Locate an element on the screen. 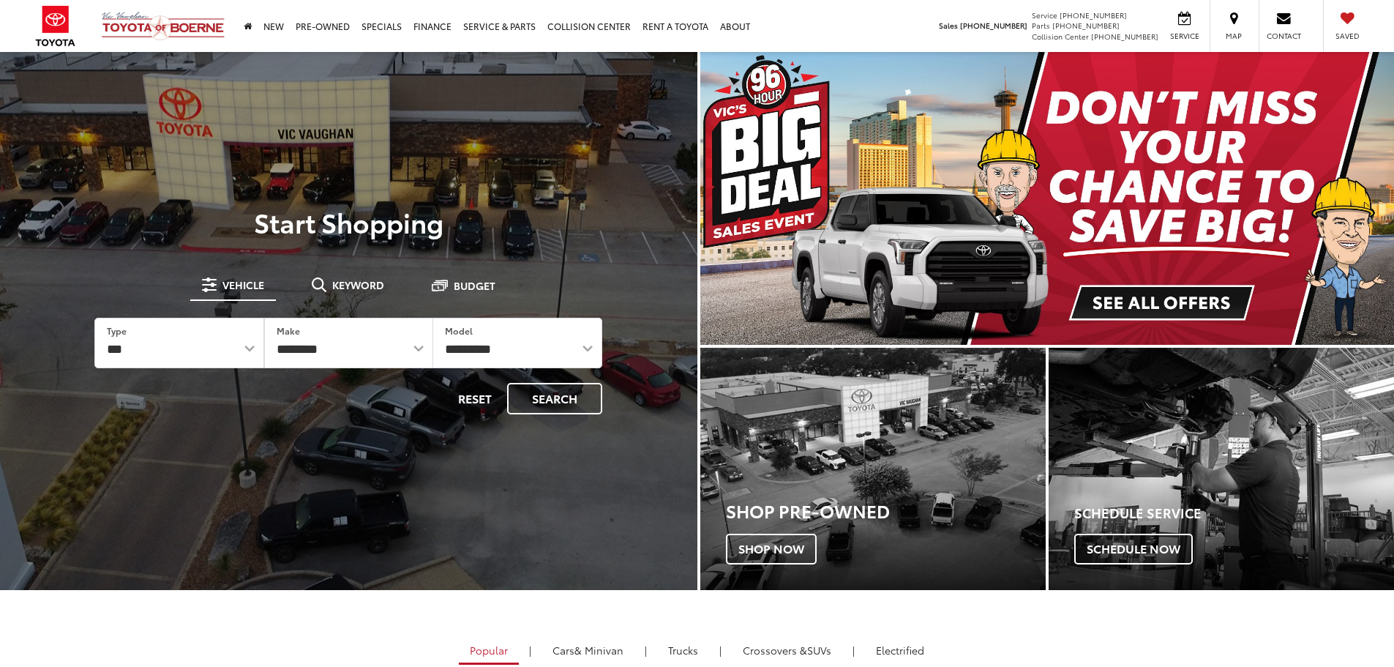 The height and width of the screenshot is (667, 1394). img: Vic Vaughan Toyota of Boerne is located at coordinates (163, 26).